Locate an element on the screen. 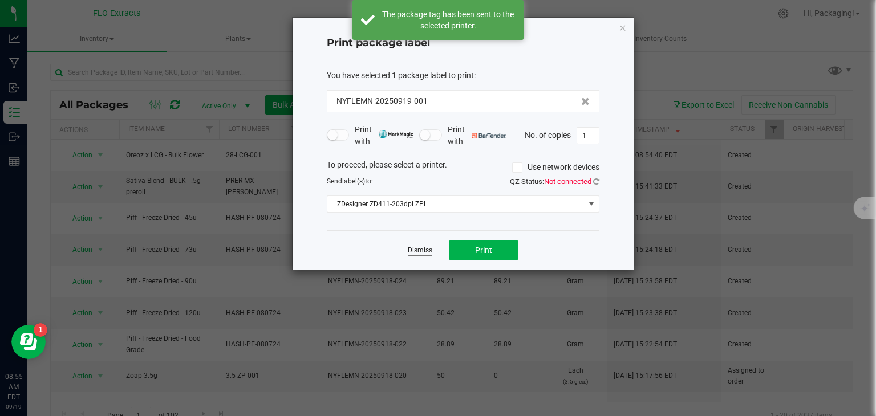 This screenshot has height=416, width=876. span: 1 is located at coordinates (7, 6).